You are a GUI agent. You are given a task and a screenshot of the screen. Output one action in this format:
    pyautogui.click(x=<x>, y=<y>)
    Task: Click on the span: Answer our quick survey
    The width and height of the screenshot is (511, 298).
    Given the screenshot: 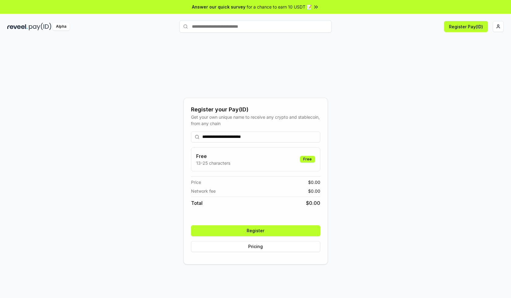 What is the action you would take?
    pyautogui.click(x=219, y=7)
    